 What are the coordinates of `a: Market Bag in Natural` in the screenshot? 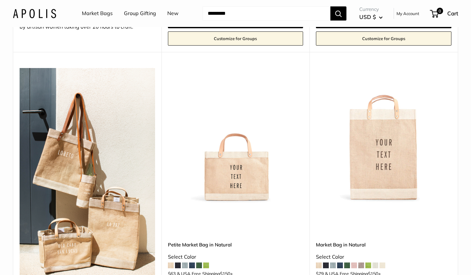 It's located at (384, 245).